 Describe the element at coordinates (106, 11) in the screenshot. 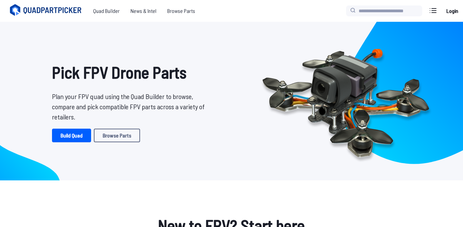

I see `a: Quad Builder` at that location.